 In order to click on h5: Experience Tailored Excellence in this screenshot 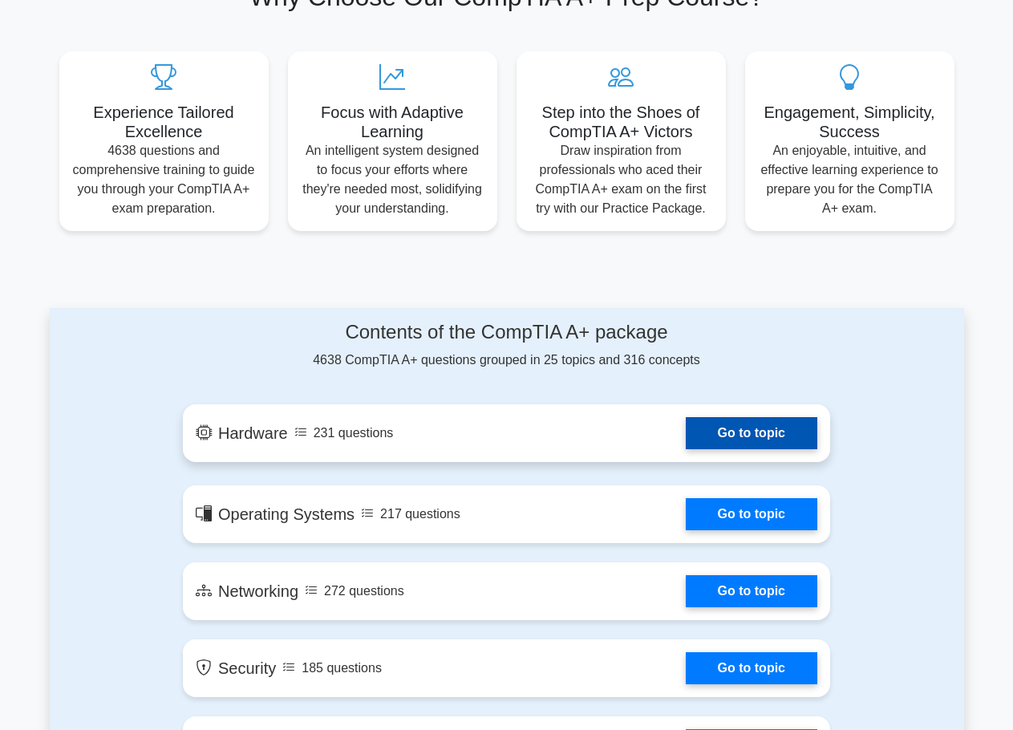, I will do `click(164, 122)`.